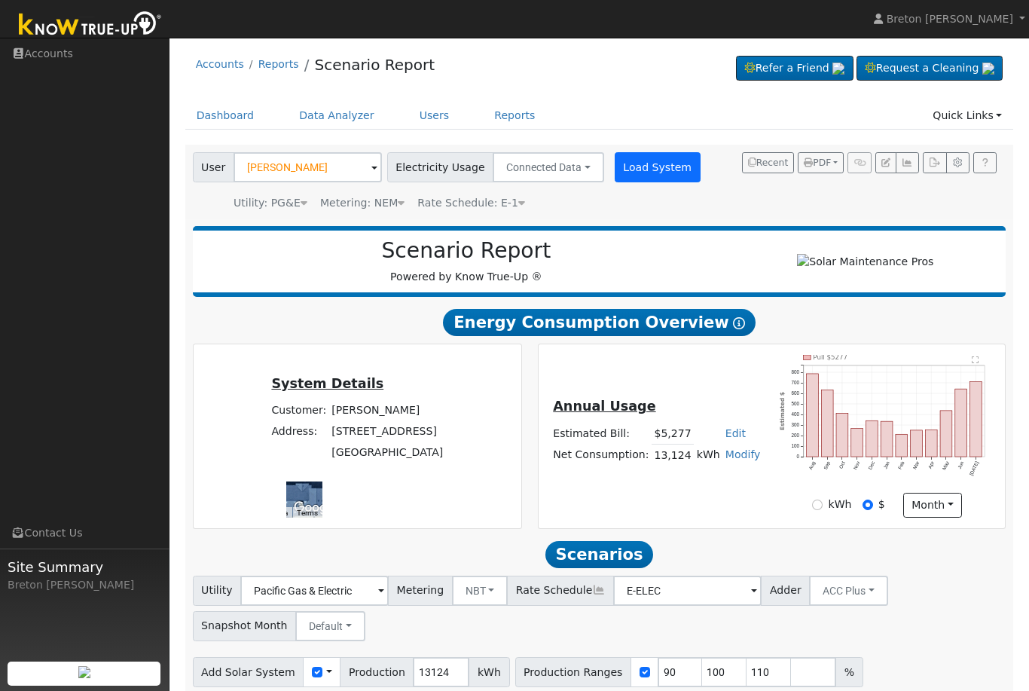 The width and height of the screenshot is (1029, 691). What do you see at coordinates (673, 455) in the screenshot?
I see `td: 13,124` at bounding box center [673, 455].